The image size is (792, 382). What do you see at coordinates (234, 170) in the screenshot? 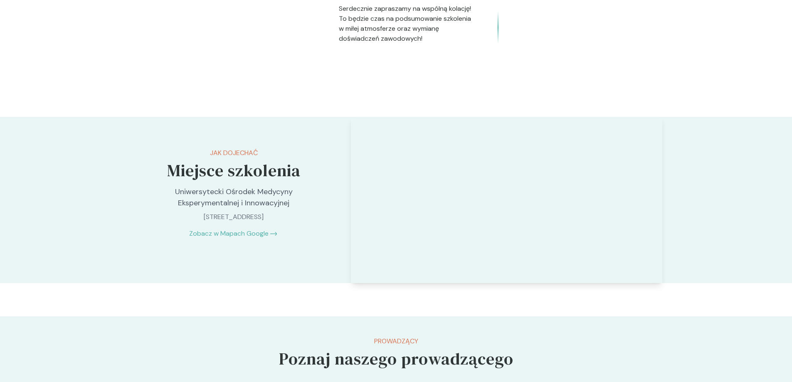
I see `h5: Miejsce szkolenia` at bounding box center [234, 170].